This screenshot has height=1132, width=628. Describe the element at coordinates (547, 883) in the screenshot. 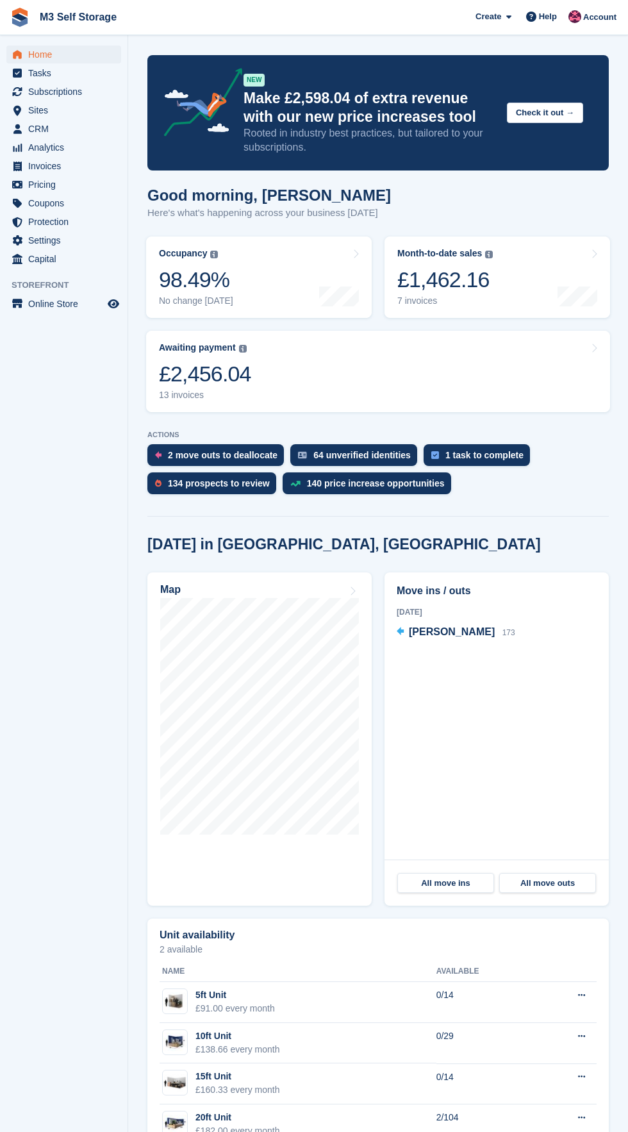

I see `a: All move outs` at that location.